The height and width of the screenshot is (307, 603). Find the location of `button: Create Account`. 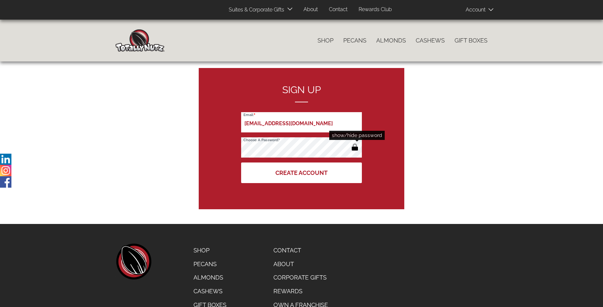

button: Create Account is located at coordinates (302, 172).